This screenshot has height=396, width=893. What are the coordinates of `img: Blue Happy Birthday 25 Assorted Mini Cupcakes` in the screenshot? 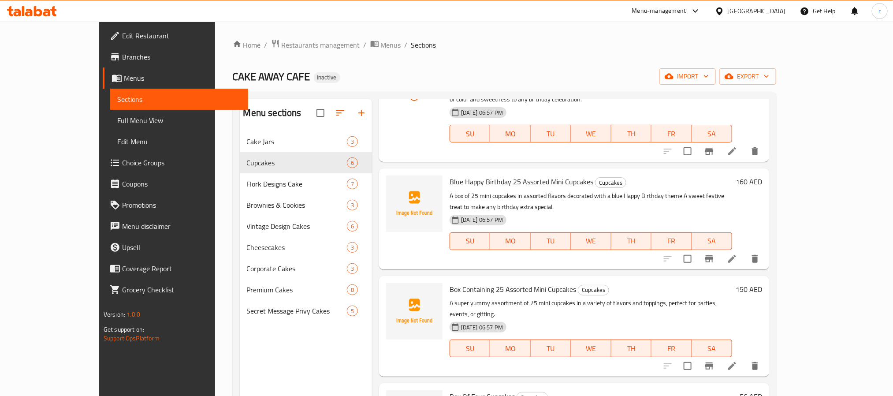 It's located at (414, 204).